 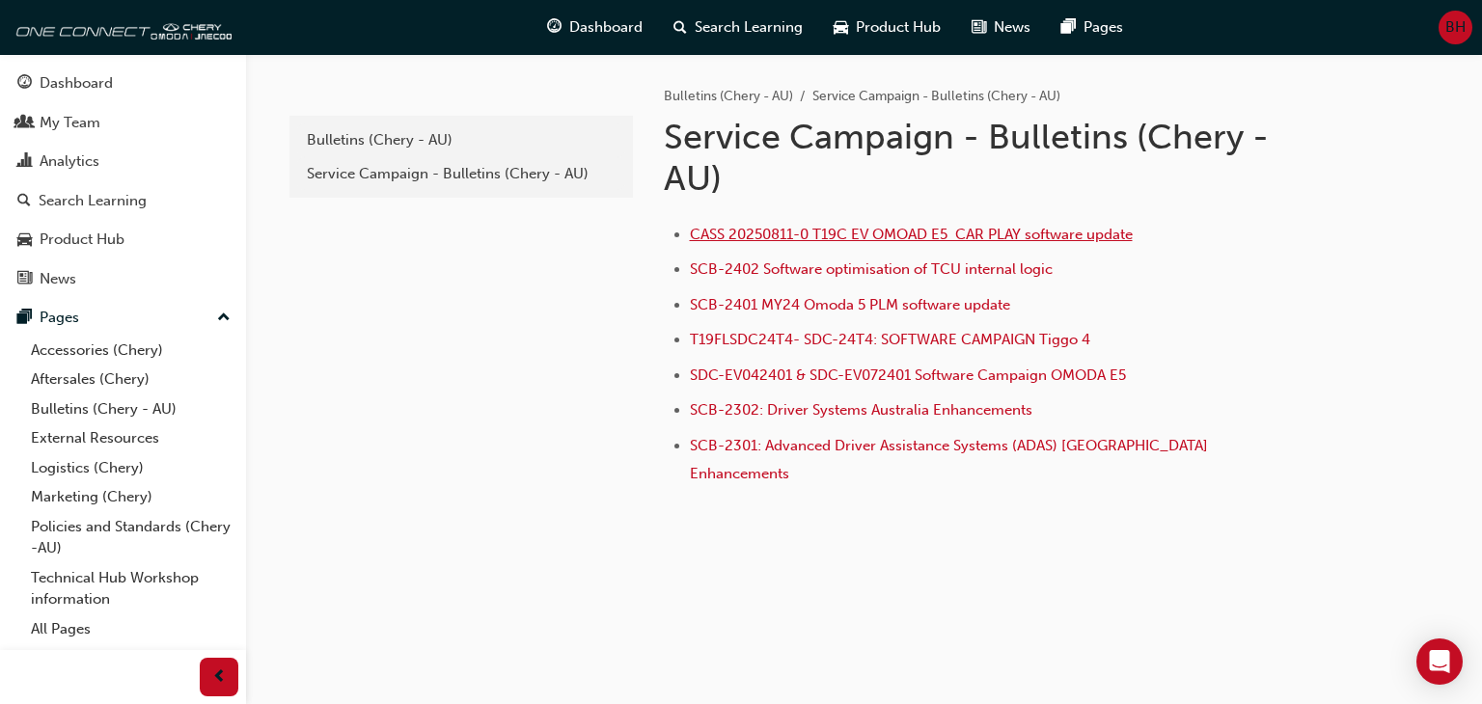 I want to click on a: SCB-2401 MY24 Omoda 5 PLM software update, so click(x=850, y=305).